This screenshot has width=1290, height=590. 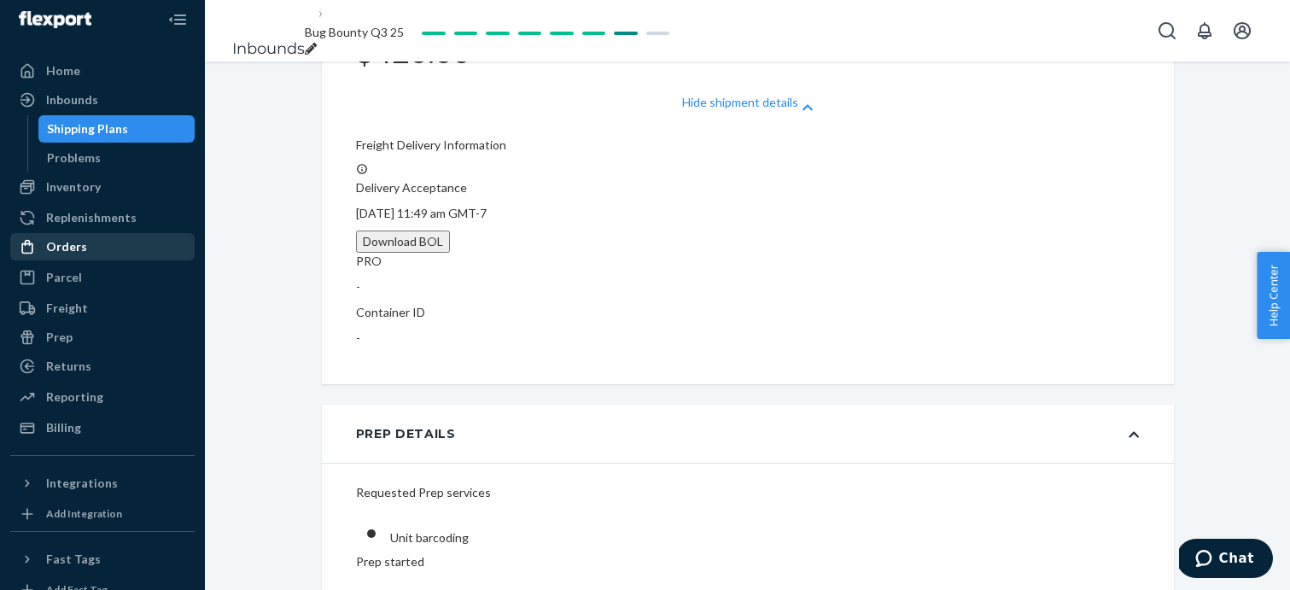 I want to click on div: Inbounds, so click(x=72, y=100).